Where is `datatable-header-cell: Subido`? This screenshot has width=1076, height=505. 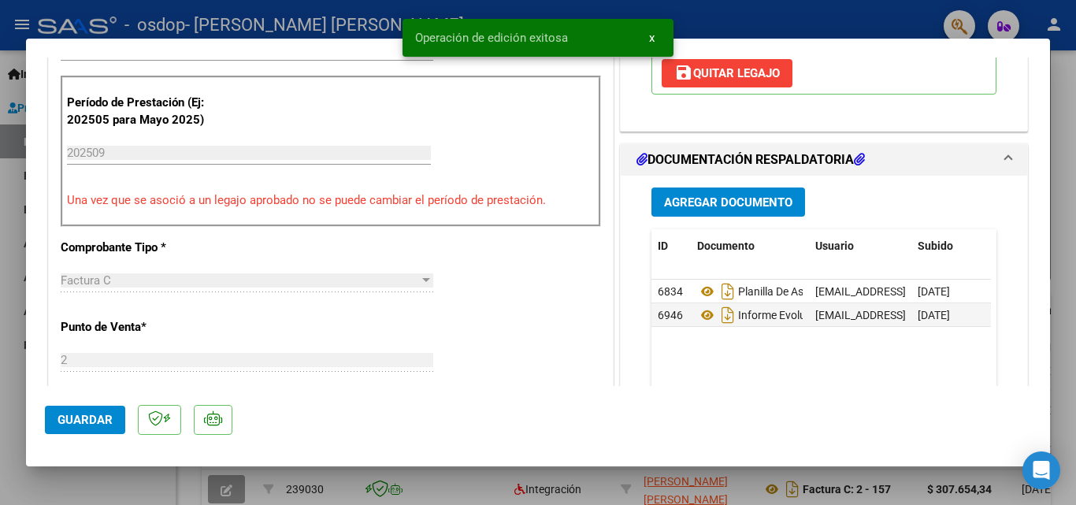 datatable-header-cell: Subido is located at coordinates (951, 246).